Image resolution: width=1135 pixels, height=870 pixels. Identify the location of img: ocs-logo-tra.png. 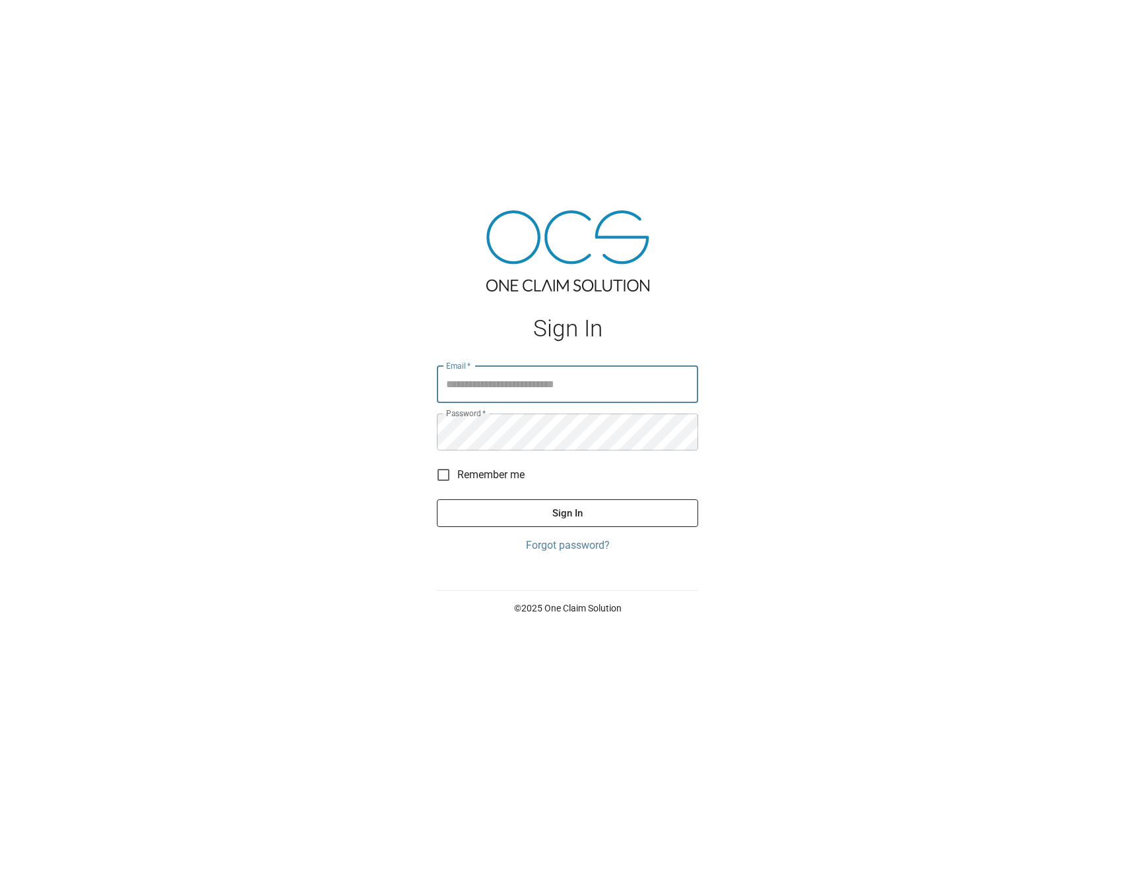
(567, 251).